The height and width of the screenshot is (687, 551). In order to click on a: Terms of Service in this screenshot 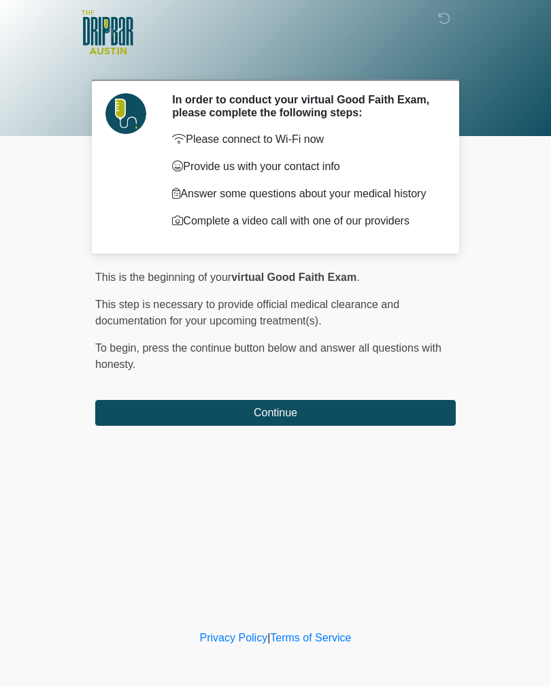, I will do `click(310, 637)`.